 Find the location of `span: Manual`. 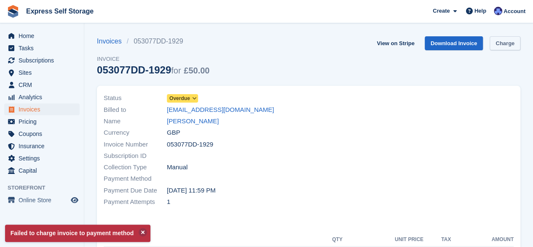

span: Manual is located at coordinates (177, 167).